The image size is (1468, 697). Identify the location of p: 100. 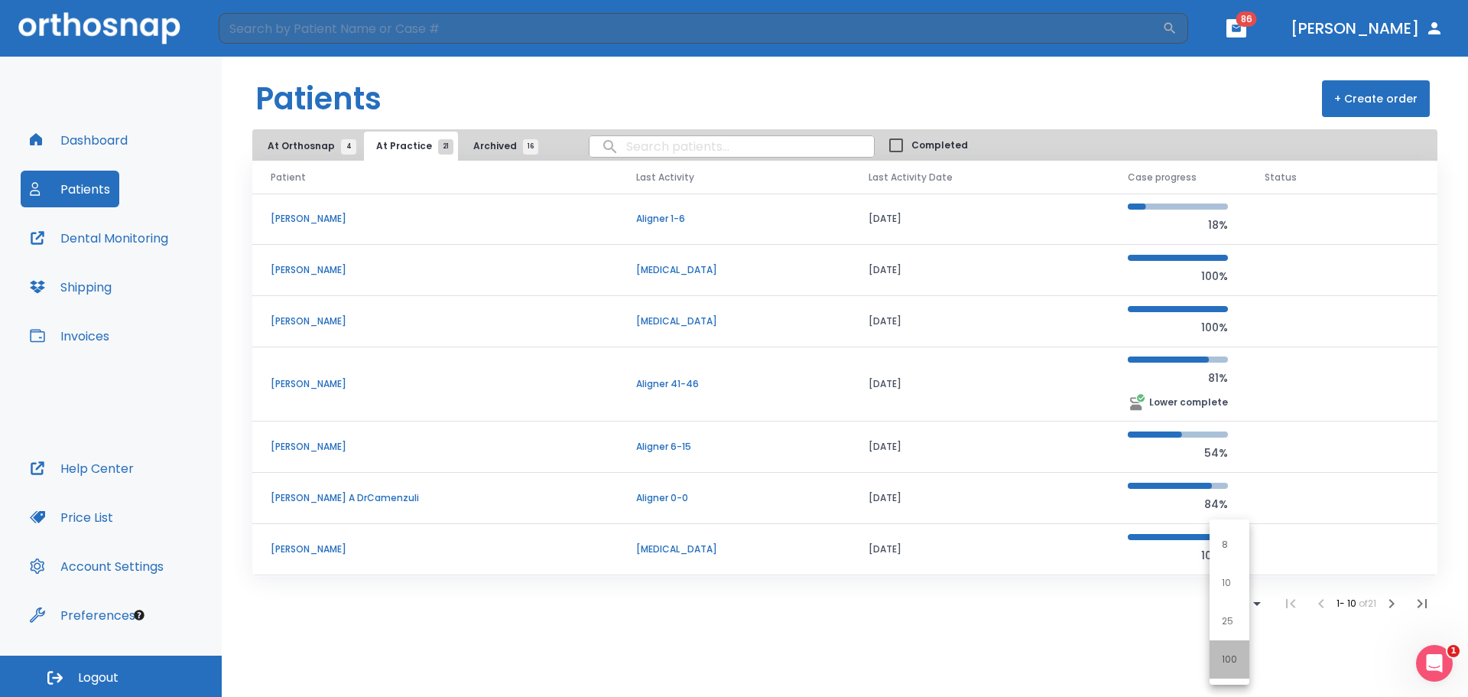
(1229, 659).